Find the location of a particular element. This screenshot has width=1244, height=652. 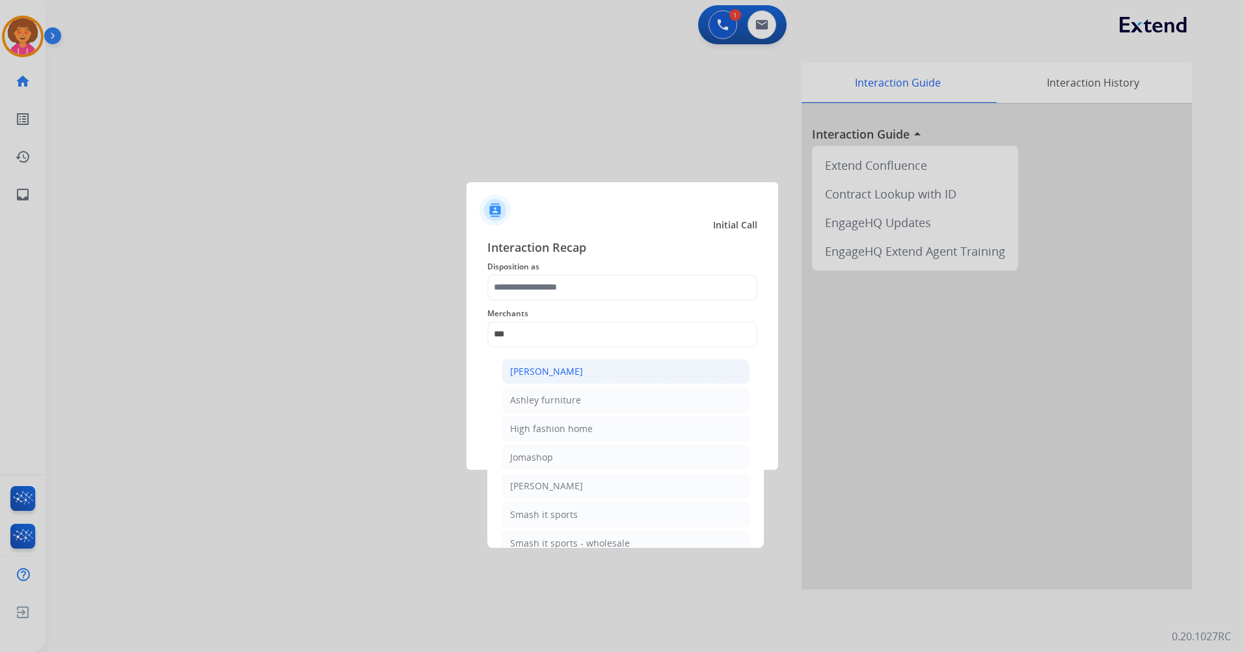

span: Merchants is located at coordinates (622, 314).